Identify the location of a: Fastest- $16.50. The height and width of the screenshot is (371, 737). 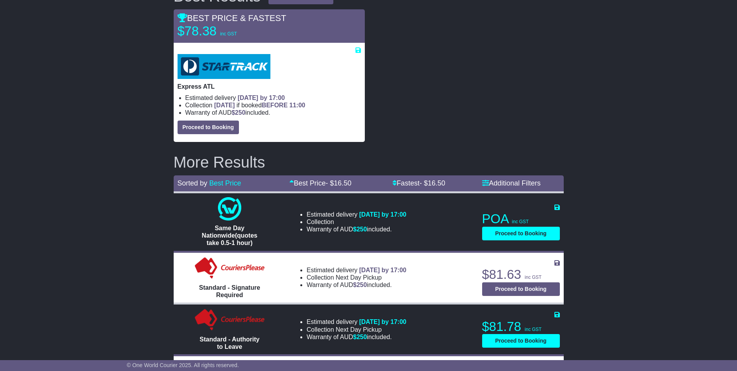
(419, 183).